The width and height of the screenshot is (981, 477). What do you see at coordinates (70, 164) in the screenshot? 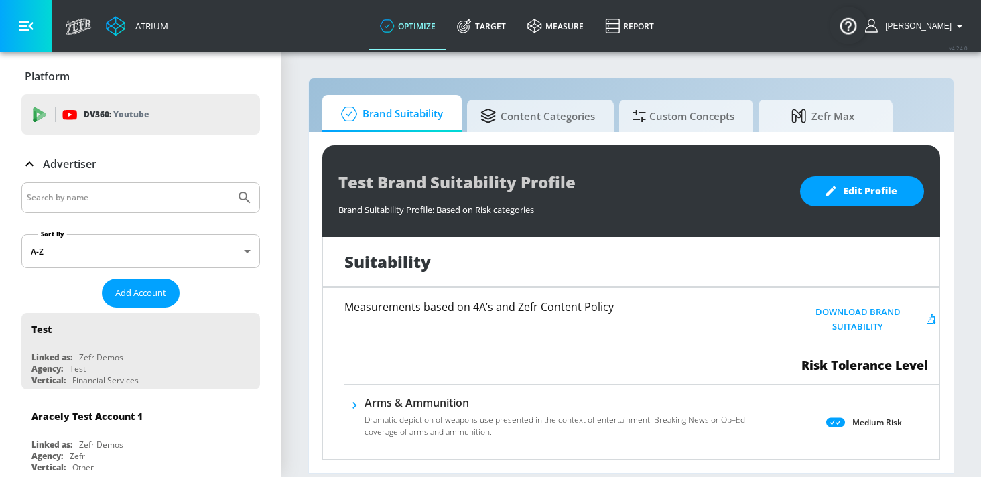
I see `p: Advertiser` at bounding box center [70, 164].